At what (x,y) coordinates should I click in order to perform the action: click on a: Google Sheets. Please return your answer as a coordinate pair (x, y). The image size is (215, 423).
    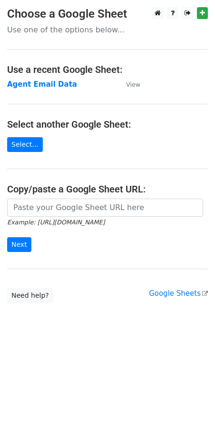
    Looking at the image, I should click on (179, 293).